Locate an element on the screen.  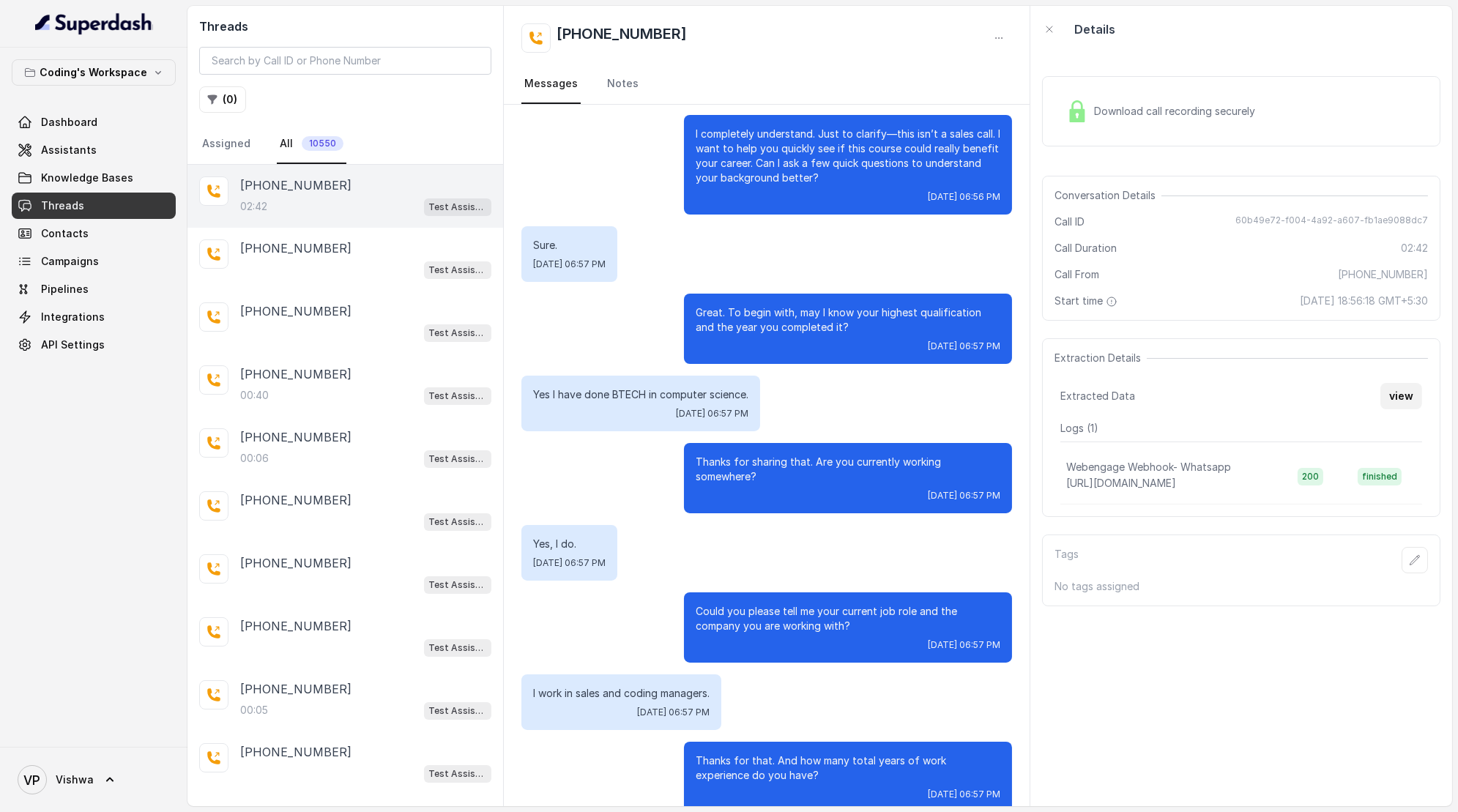
span: Knowledge Bases is located at coordinates (88, 178).